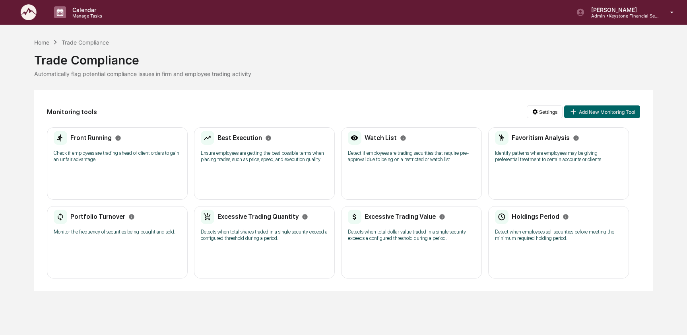 The height and width of the screenshot is (335, 687). Describe the element at coordinates (91, 138) in the screenshot. I see `h2: Front Running` at that location.